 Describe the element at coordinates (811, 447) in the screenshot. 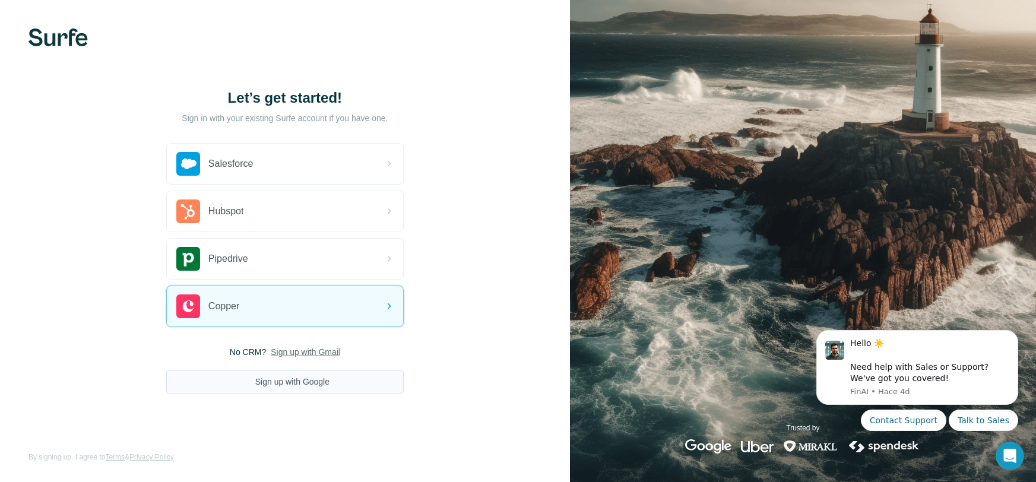

I see `img: mirakl's logo` at that location.